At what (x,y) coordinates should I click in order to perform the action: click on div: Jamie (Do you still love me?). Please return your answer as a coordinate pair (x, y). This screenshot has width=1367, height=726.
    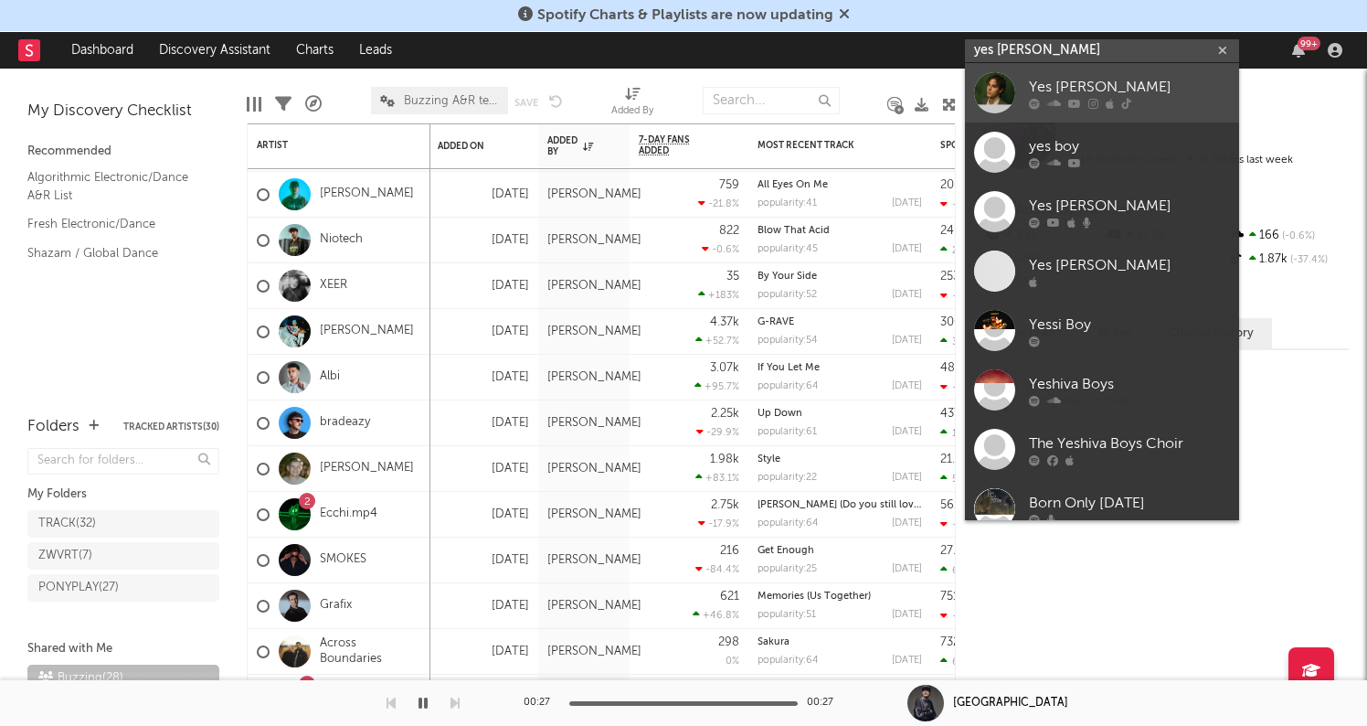
    Looking at the image, I should click on (840, 504).